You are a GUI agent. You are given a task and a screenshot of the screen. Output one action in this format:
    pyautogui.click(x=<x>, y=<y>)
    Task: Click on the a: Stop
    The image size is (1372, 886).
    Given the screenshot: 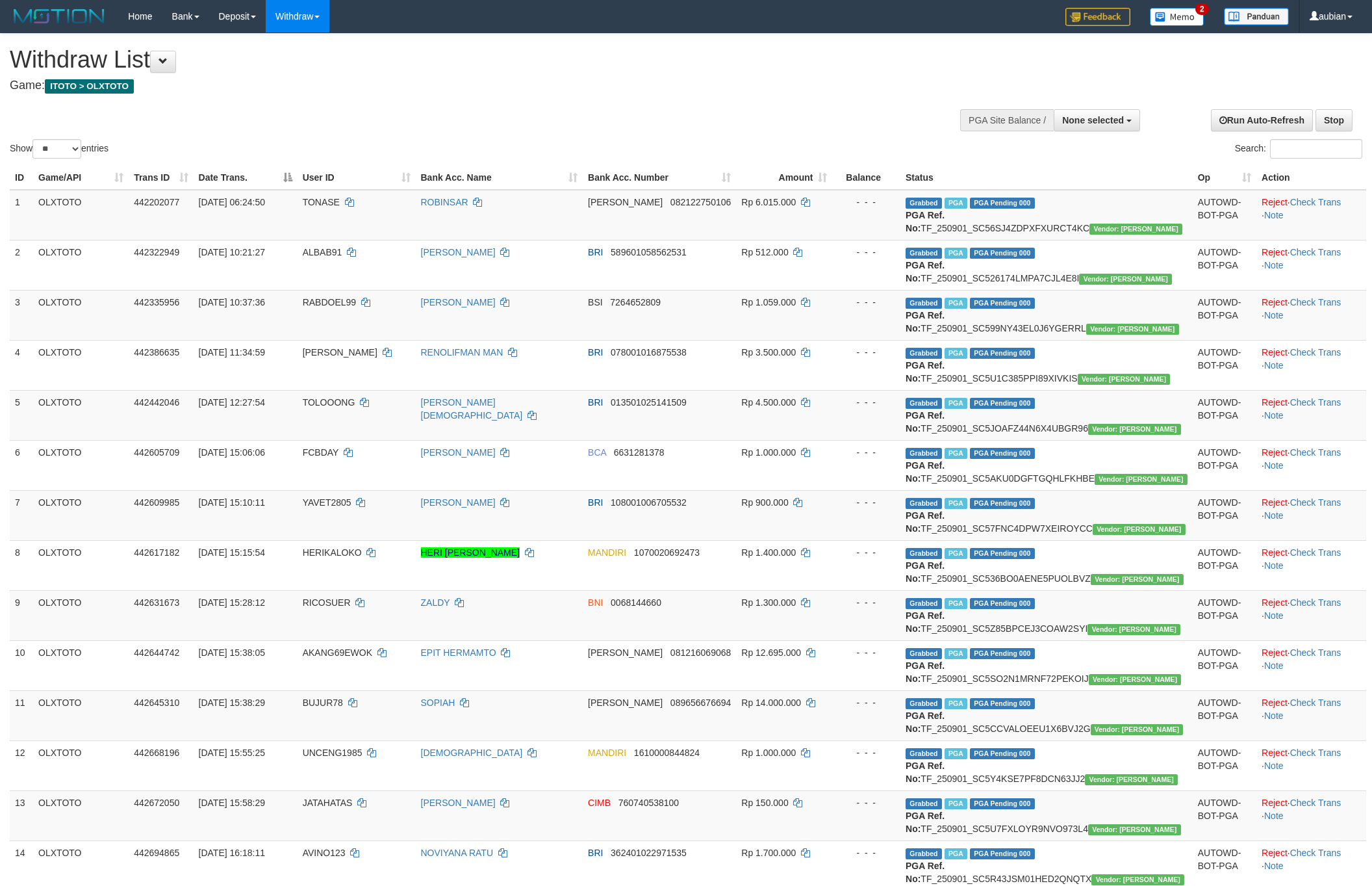 What is the action you would take?
    pyautogui.click(x=1334, y=120)
    